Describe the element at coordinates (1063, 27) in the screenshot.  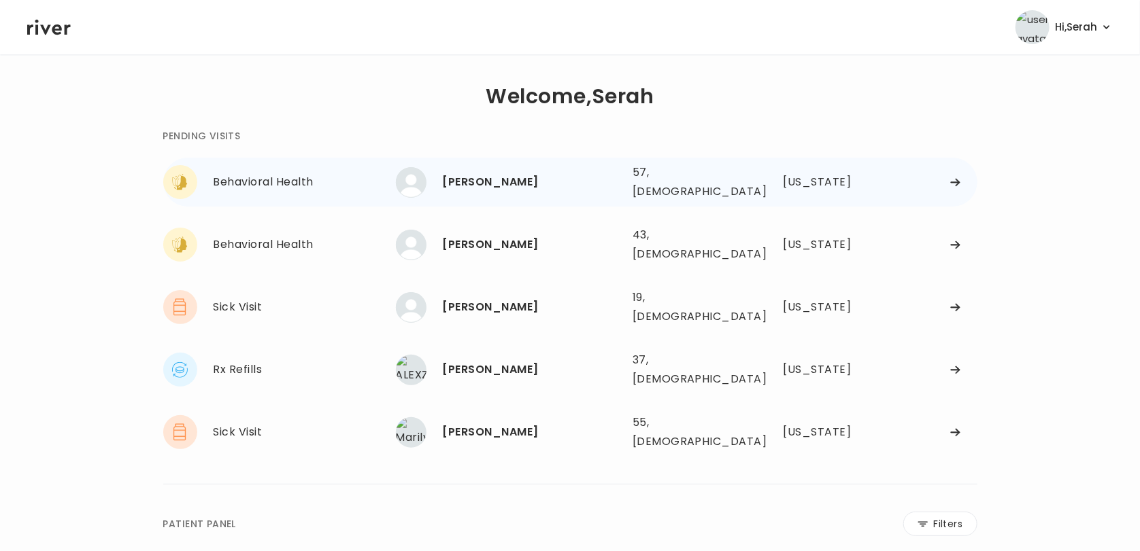
I see `button: user avatarHi,Serah` at that location.